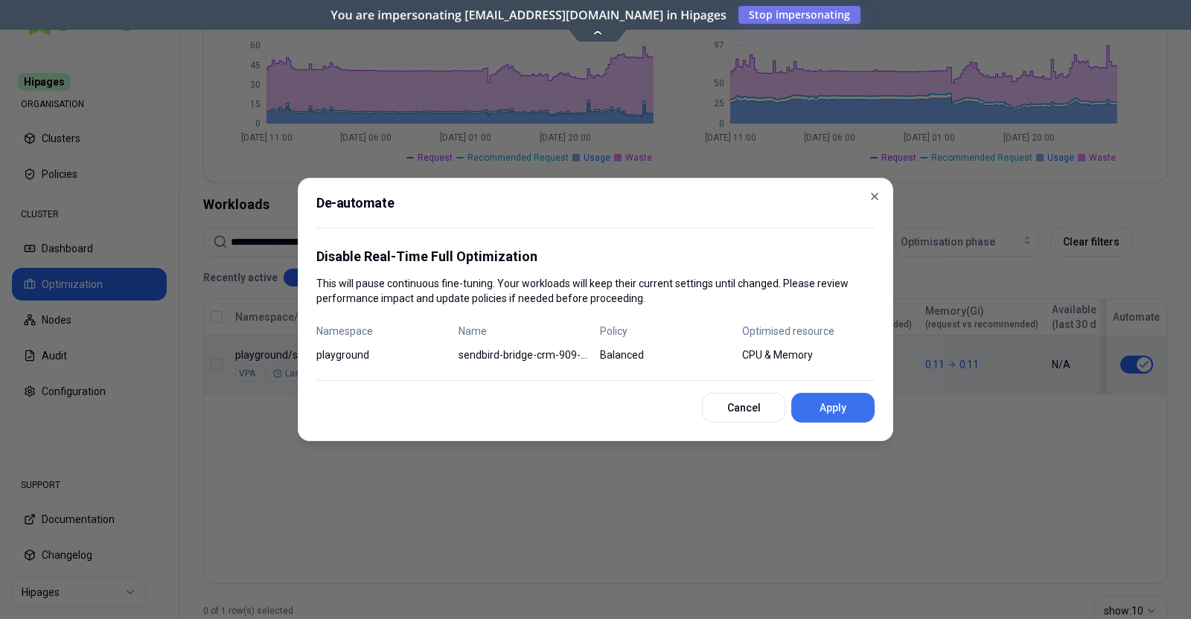 The image size is (1191, 619). Describe the element at coordinates (596, 257) in the screenshot. I see `p: Disable Real-Time Full Optimization` at that location.